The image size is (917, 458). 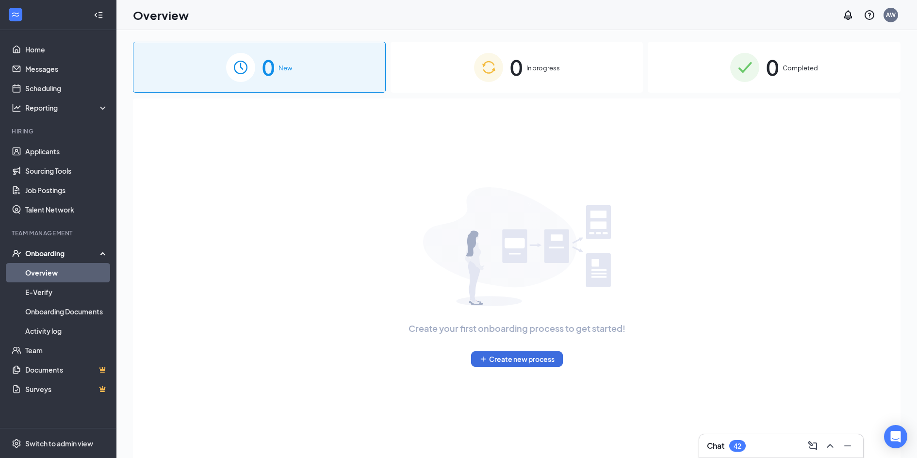 I want to click on button: Minimize, so click(x=847, y=446).